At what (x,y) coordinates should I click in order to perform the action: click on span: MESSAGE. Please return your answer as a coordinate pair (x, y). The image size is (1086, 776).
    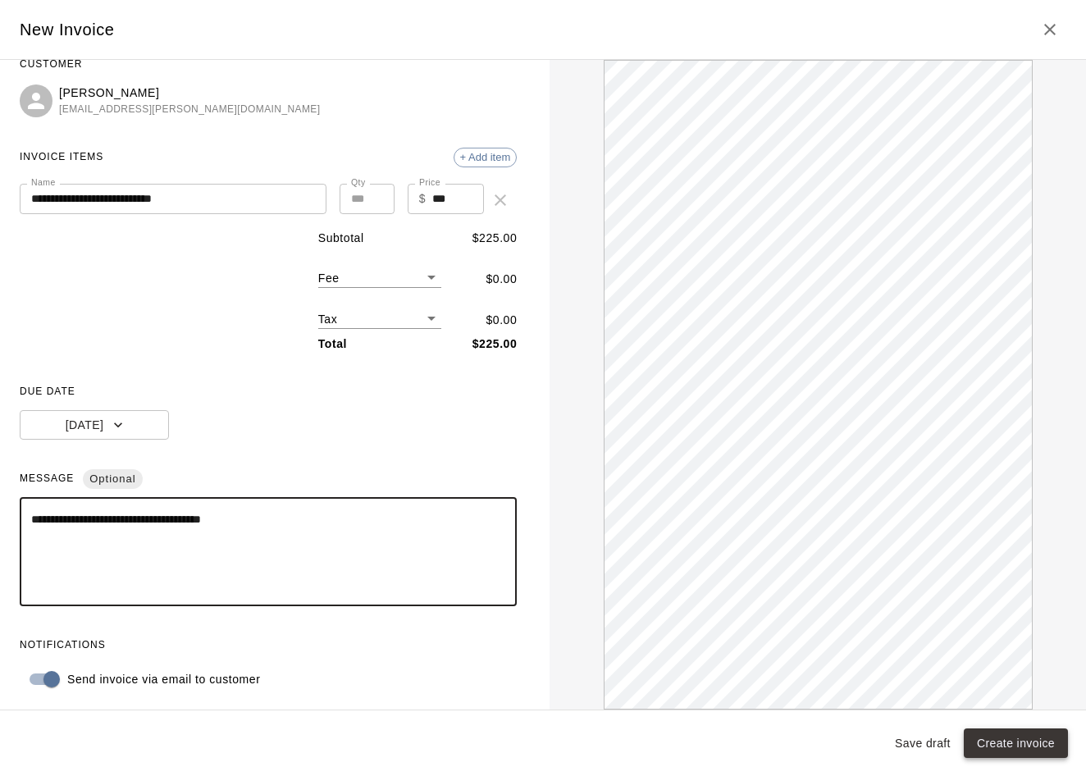
    Looking at the image, I should click on (268, 479).